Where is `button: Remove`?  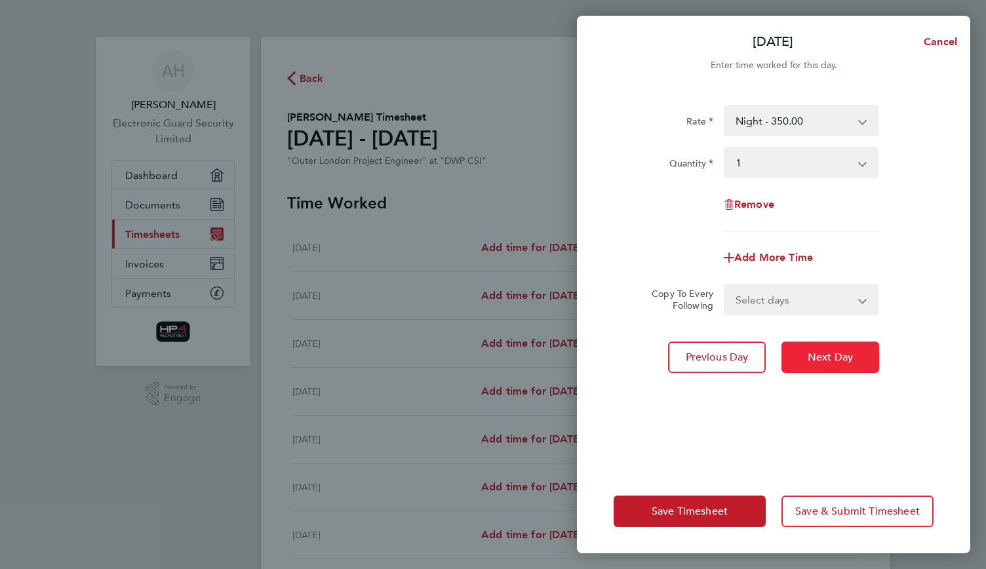 button: Remove is located at coordinates (748, 204).